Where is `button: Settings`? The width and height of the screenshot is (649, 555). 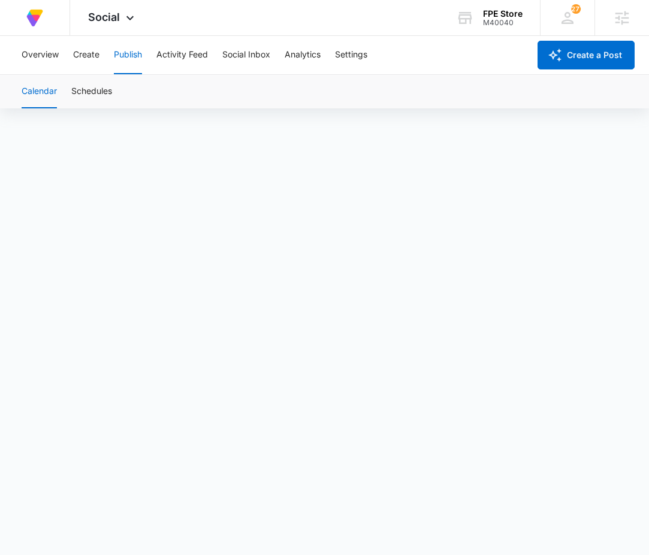
button: Settings is located at coordinates (351, 55).